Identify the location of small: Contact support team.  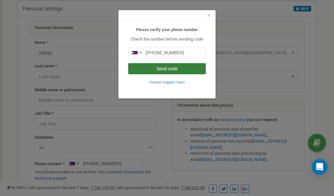
(167, 82).